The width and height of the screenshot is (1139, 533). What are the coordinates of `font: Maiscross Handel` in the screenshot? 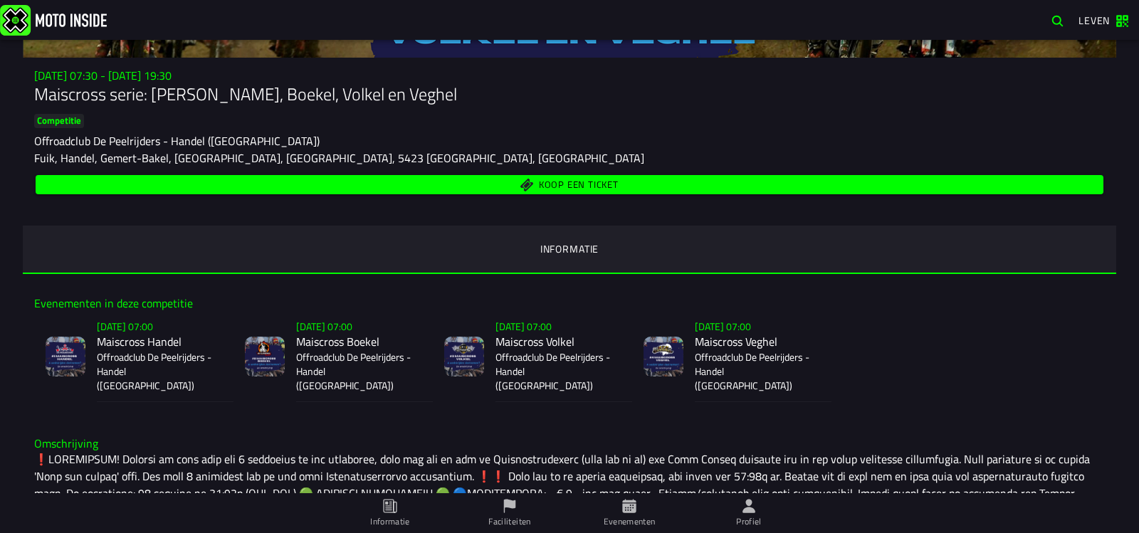 It's located at (139, 342).